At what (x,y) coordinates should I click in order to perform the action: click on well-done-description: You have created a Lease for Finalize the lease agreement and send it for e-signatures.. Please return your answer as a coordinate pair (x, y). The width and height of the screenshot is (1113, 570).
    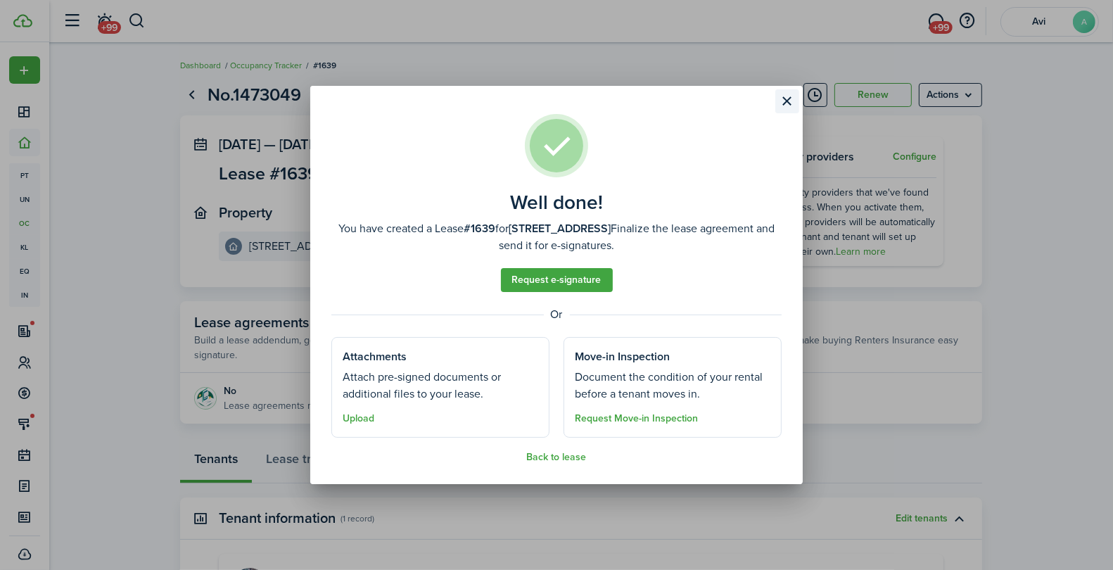
    Looking at the image, I should click on (557, 237).